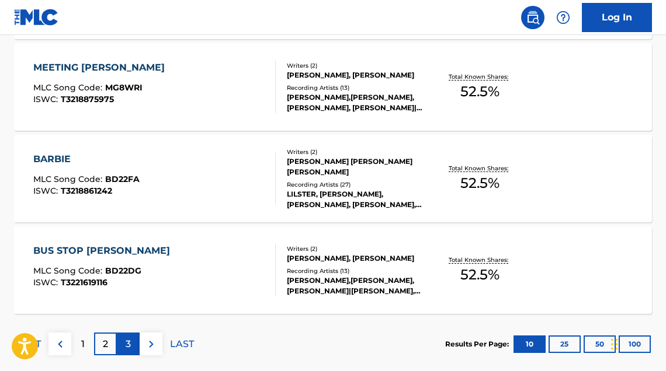  I want to click on img: left, so click(60, 344).